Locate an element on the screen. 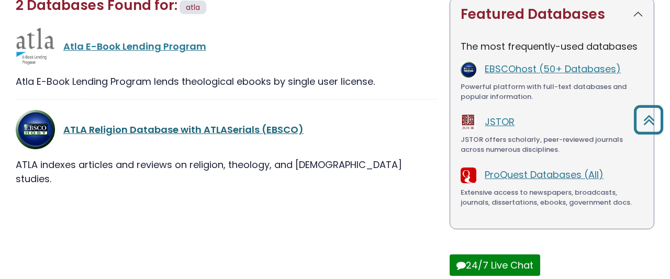 The width and height of the screenshot is (670, 279). span: atla is located at coordinates (192, 7).